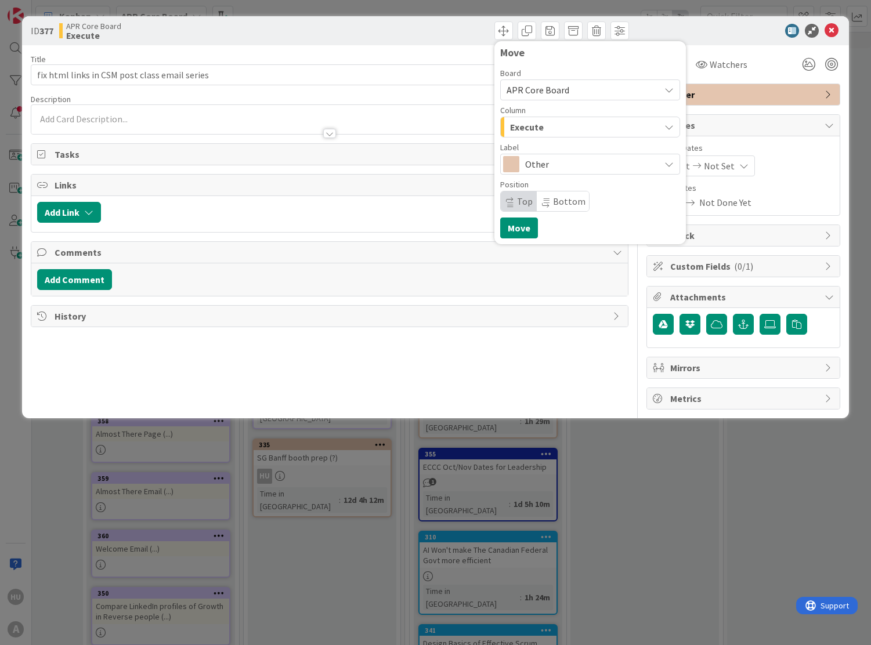 The height and width of the screenshot is (645, 871). I want to click on span: Dates, so click(745, 125).